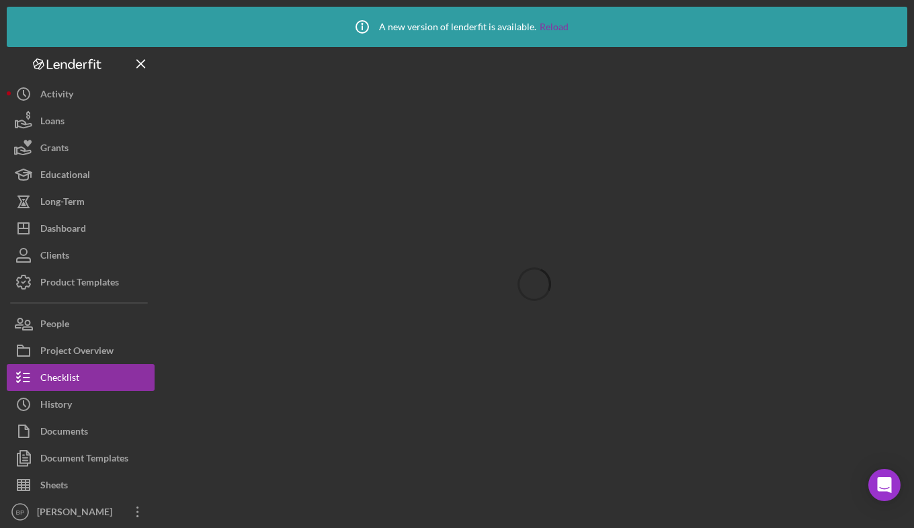 This screenshot has height=528, width=914. Describe the element at coordinates (84, 460) in the screenshot. I see `div: Document Templates` at that location.